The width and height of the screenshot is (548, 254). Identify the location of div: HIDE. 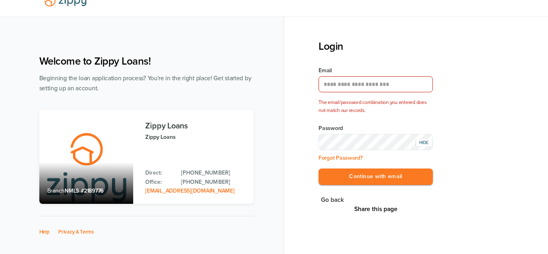
(423, 142).